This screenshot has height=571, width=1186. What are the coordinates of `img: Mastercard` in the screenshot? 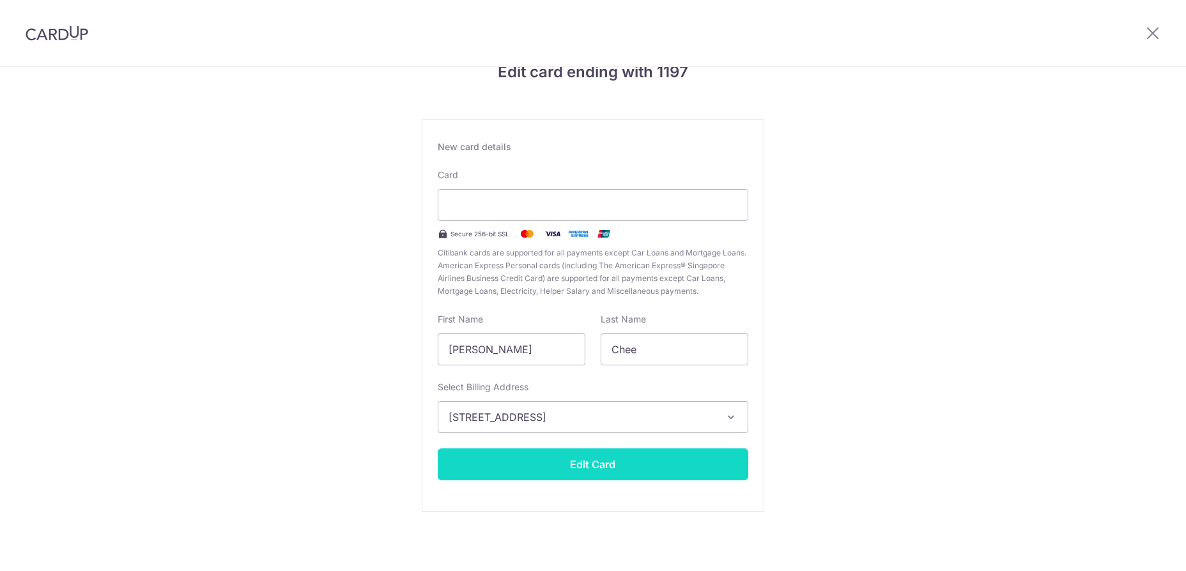 It's located at (527, 234).